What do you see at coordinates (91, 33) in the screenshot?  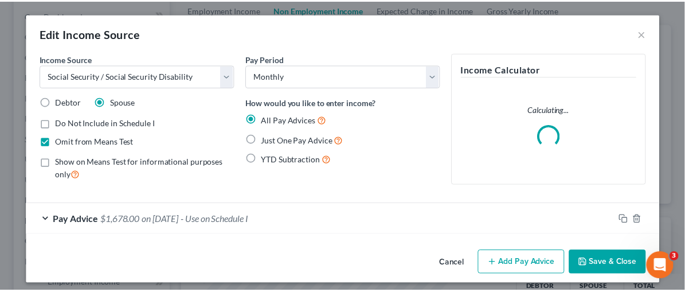 I see `div: Edit Income Source` at bounding box center [91, 33].